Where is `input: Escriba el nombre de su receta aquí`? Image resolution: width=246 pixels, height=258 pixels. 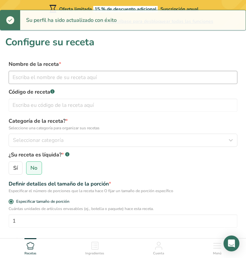
input: Escriba el nombre de su receta aquí is located at coordinates (123, 77).